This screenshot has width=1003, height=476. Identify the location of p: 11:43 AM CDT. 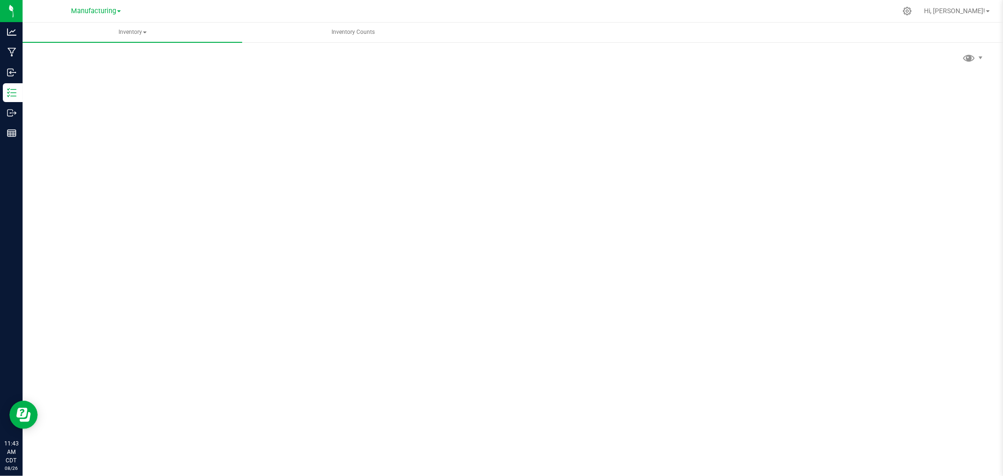
(11, 452).